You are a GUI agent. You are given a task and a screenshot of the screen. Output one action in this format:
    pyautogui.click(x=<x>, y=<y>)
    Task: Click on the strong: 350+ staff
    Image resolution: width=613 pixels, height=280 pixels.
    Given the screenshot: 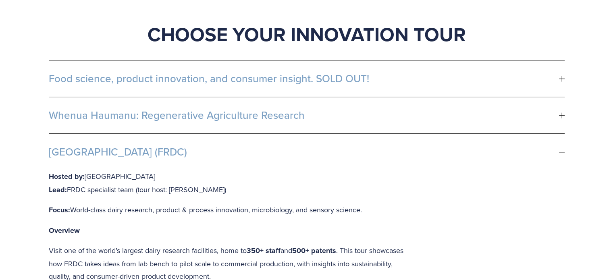 What is the action you would take?
    pyautogui.click(x=263, y=250)
    